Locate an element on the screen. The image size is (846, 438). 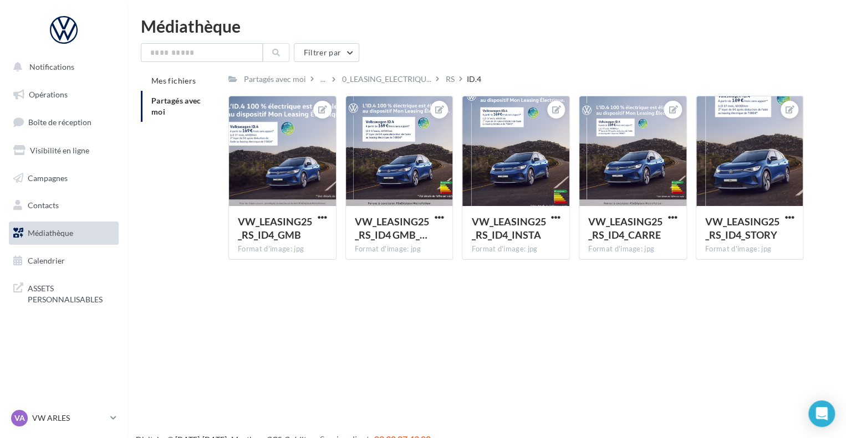
span: Contacts is located at coordinates (43, 205).